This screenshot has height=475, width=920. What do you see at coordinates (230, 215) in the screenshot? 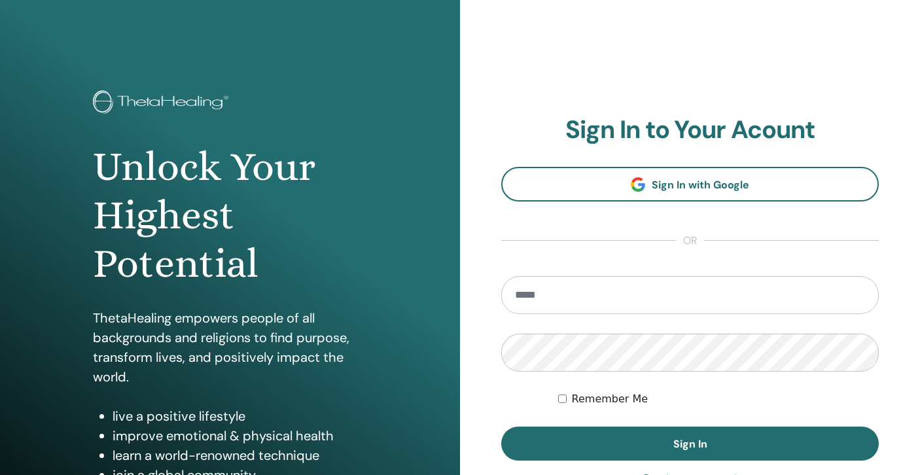
I see `h1: Unlock Your Highest Potential` at bounding box center [230, 215].